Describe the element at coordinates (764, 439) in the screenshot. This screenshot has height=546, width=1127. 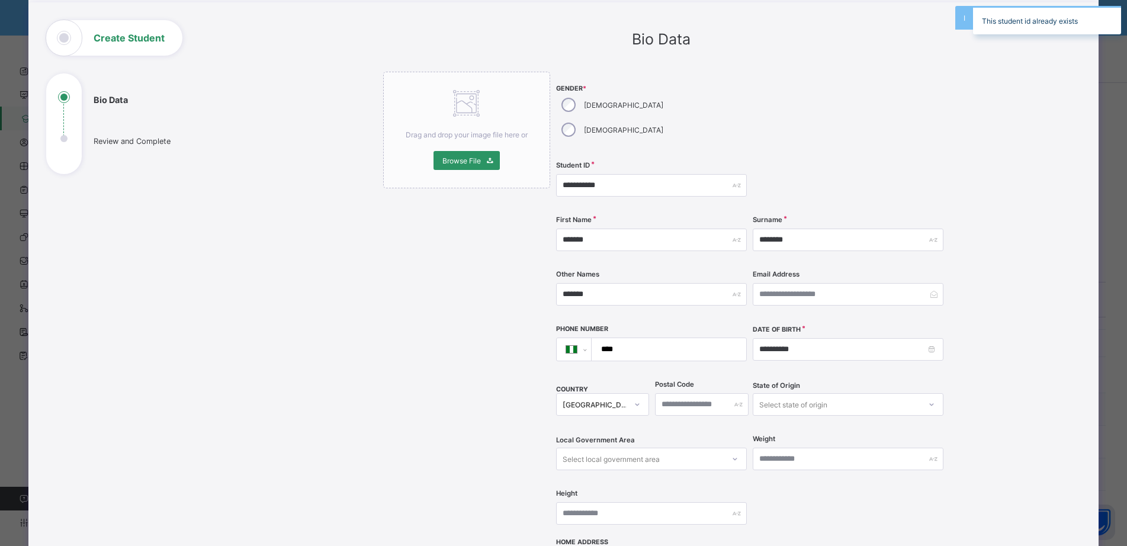
I see `label: Weight` at that location.